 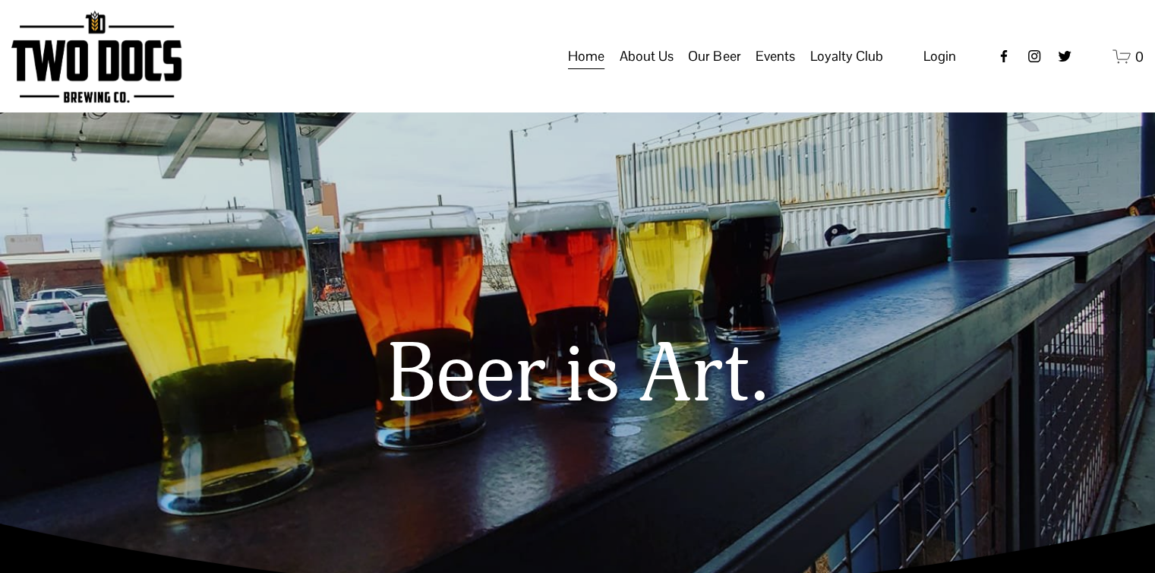 I want to click on a: 0 items in cart, so click(x=1128, y=56).